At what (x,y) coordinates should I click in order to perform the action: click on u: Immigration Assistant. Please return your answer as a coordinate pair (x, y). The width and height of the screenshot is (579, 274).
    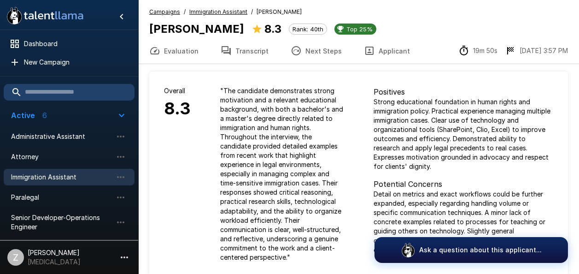
    Looking at the image, I should click on (218, 12).